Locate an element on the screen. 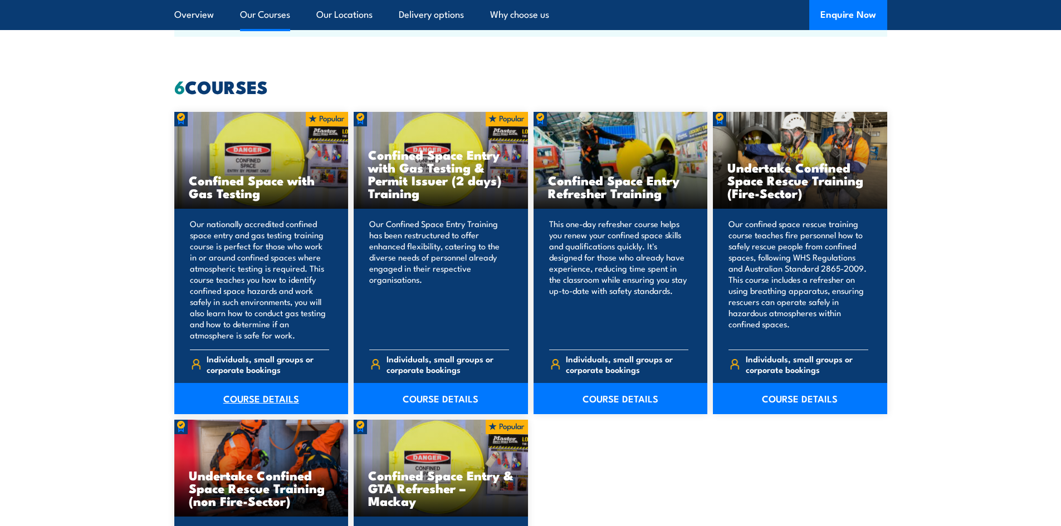  p: Our Confined Space Entry Training has been restructured to offer enhanced flexibility, catering t... is located at coordinates (439, 280).